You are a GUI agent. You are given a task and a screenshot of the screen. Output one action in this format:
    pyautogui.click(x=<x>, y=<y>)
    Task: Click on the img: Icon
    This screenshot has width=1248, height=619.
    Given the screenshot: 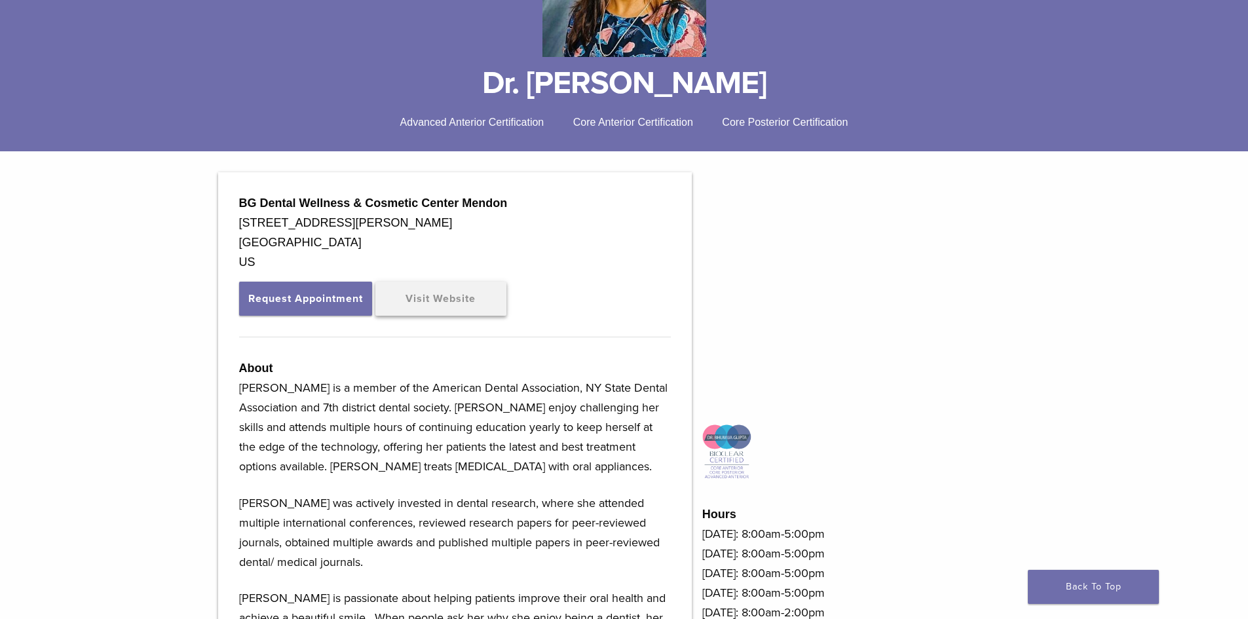 What is the action you would take?
    pyautogui.click(x=726, y=452)
    